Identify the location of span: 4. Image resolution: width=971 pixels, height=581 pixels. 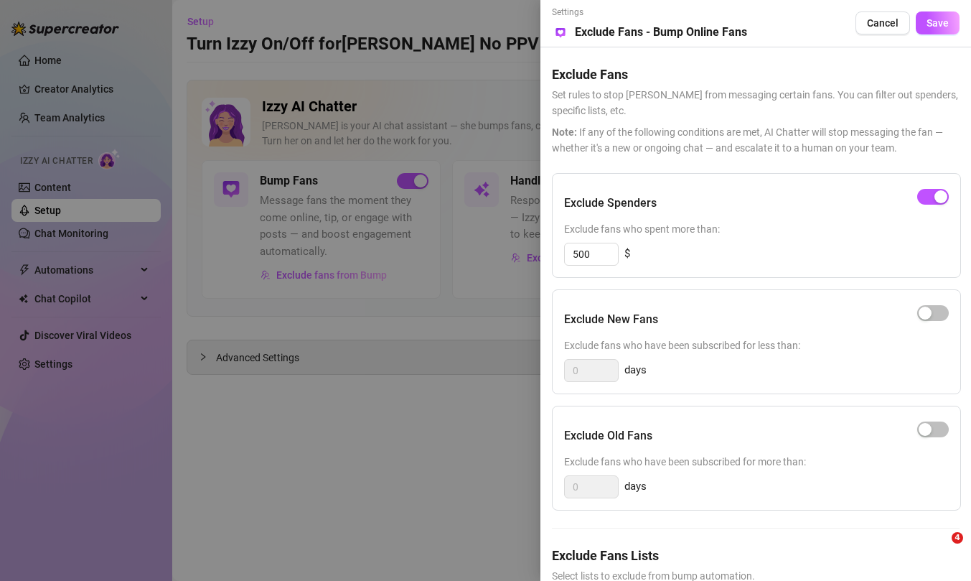
(957, 537).